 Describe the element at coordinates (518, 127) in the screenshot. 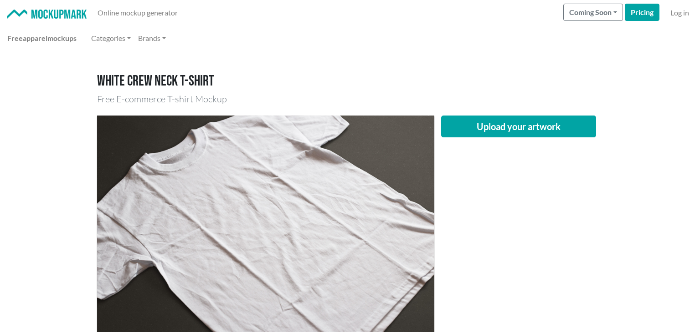

I see `button: Upload your artwork` at that location.